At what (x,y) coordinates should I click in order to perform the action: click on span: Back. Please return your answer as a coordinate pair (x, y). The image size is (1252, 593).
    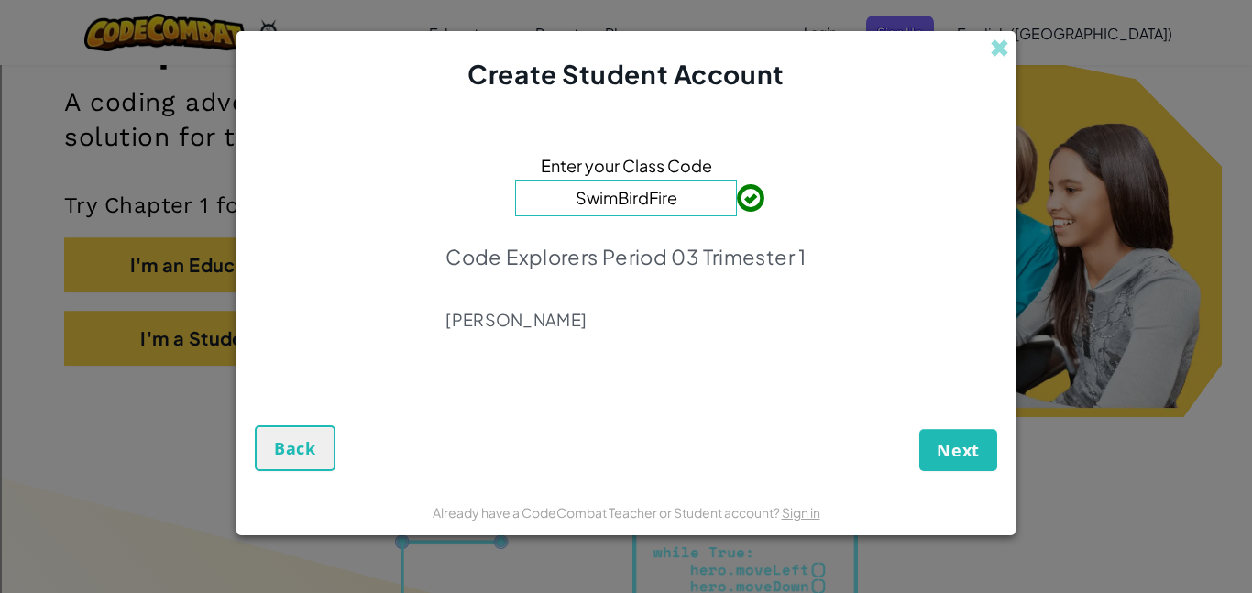
    Looking at the image, I should click on (295, 448).